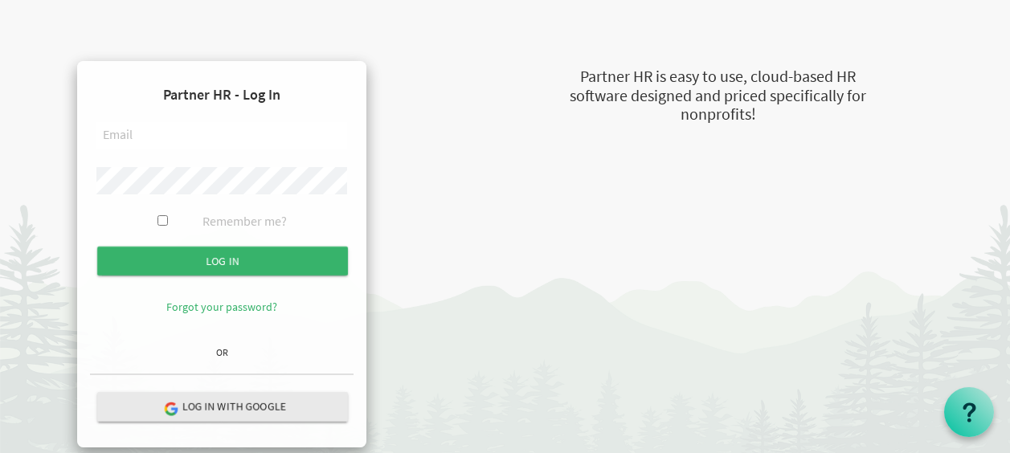  Describe the element at coordinates (222, 136) in the screenshot. I see `input: Email` at that location.